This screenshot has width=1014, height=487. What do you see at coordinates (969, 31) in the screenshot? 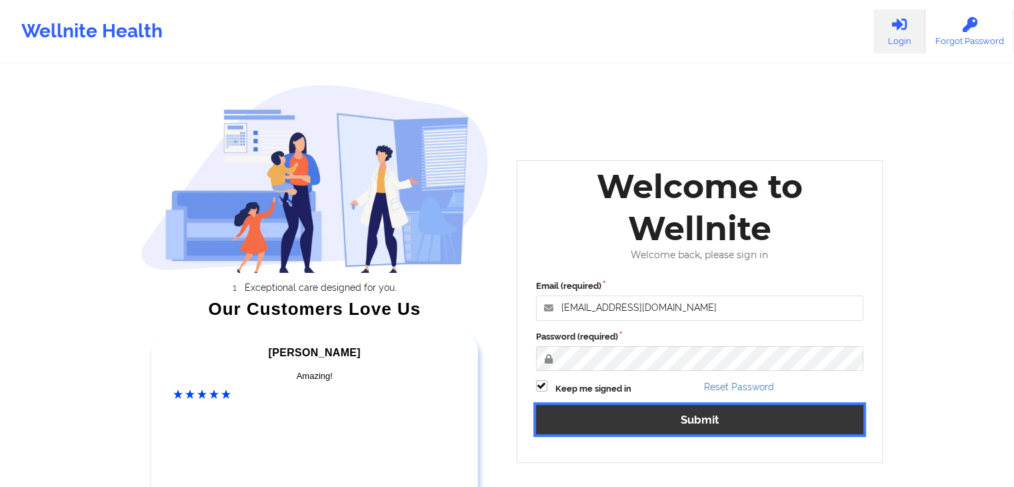
I see `a: Forgot Password` at bounding box center [969, 31].